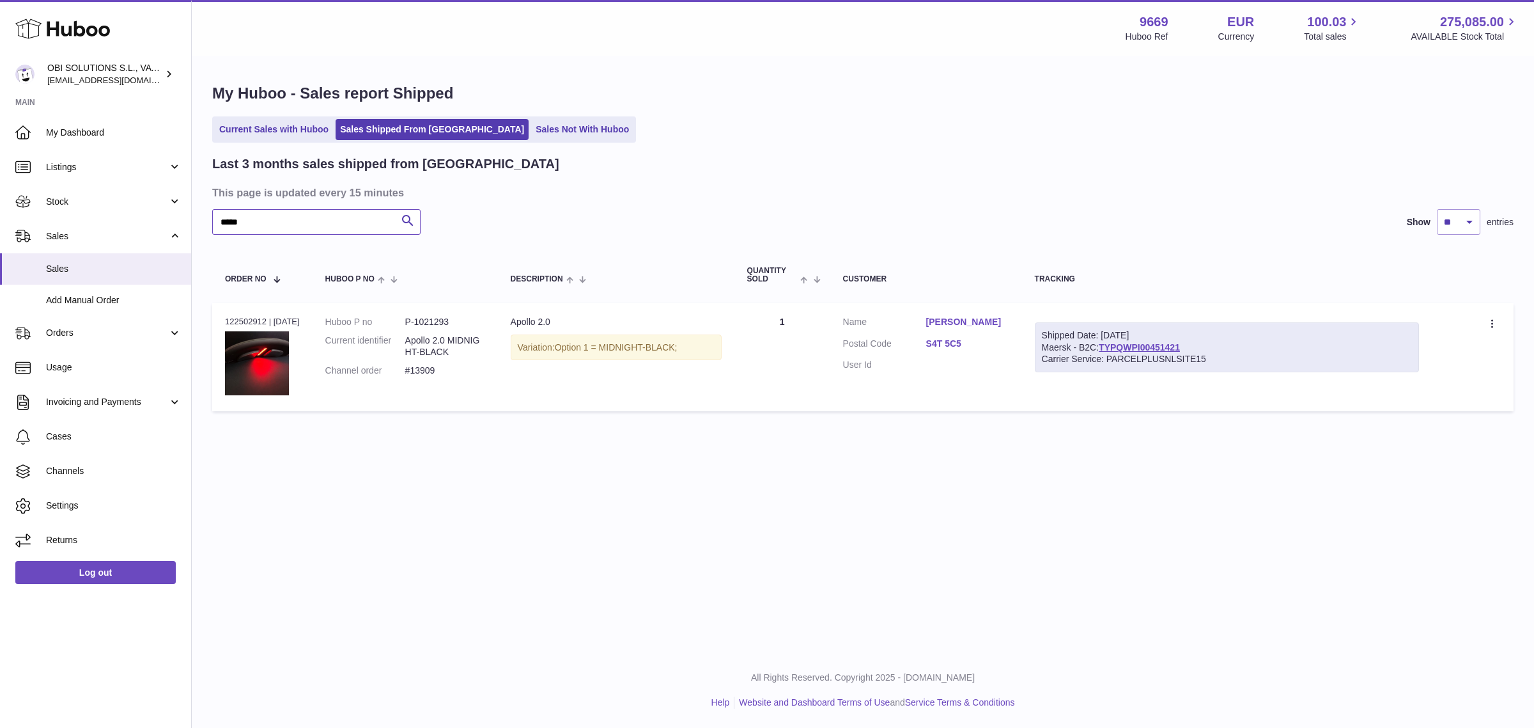  What do you see at coordinates (95, 572) in the screenshot?
I see `a: Log out` at bounding box center [95, 572].